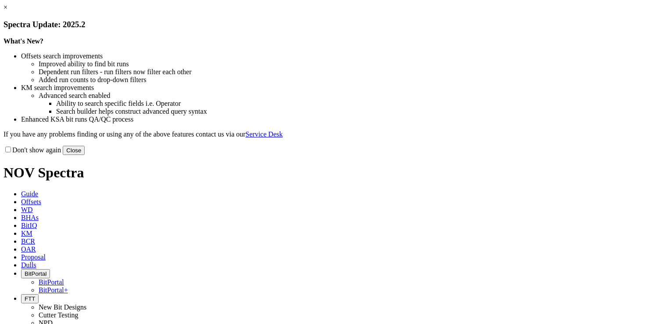 The image size is (670, 324). What do you see at coordinates (27, 209) in the screenshot?
I see `span: WD` at bounding box center [27, 209].